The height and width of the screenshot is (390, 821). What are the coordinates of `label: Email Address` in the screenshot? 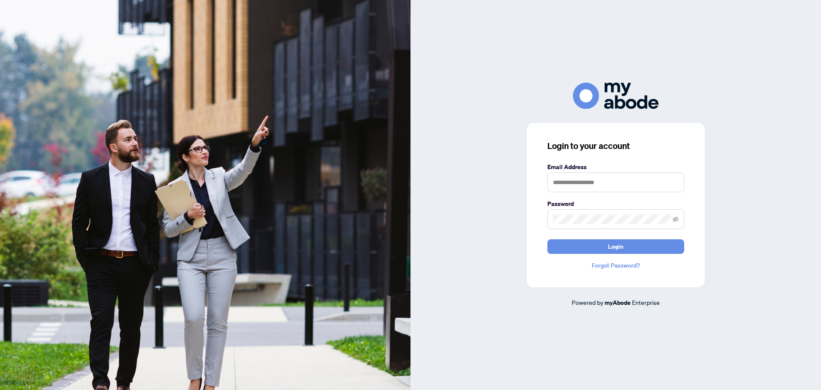 It's located at (616, 167).